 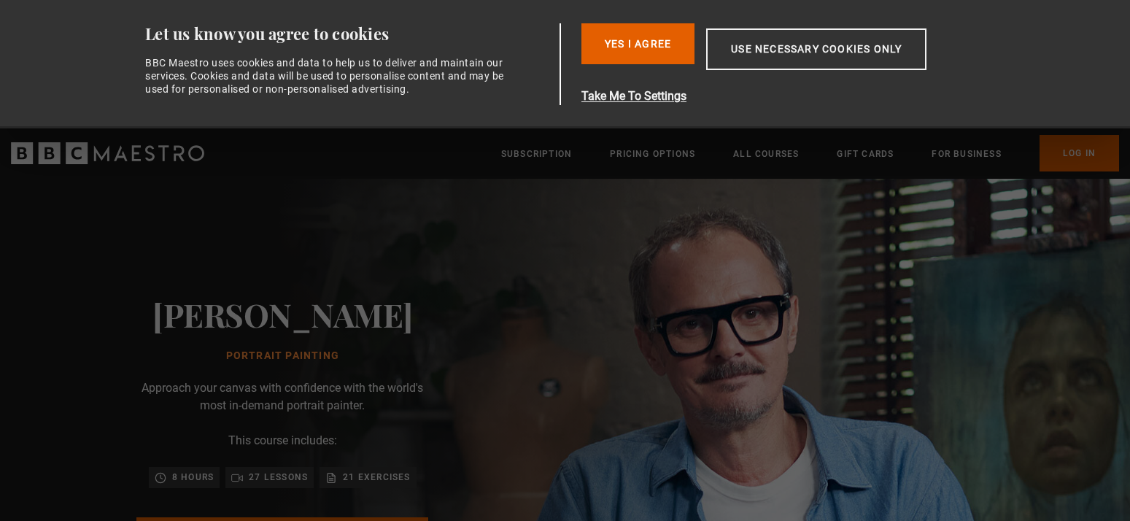 I want to click on button: Take Me To Settings, so click(x=789, y=96).